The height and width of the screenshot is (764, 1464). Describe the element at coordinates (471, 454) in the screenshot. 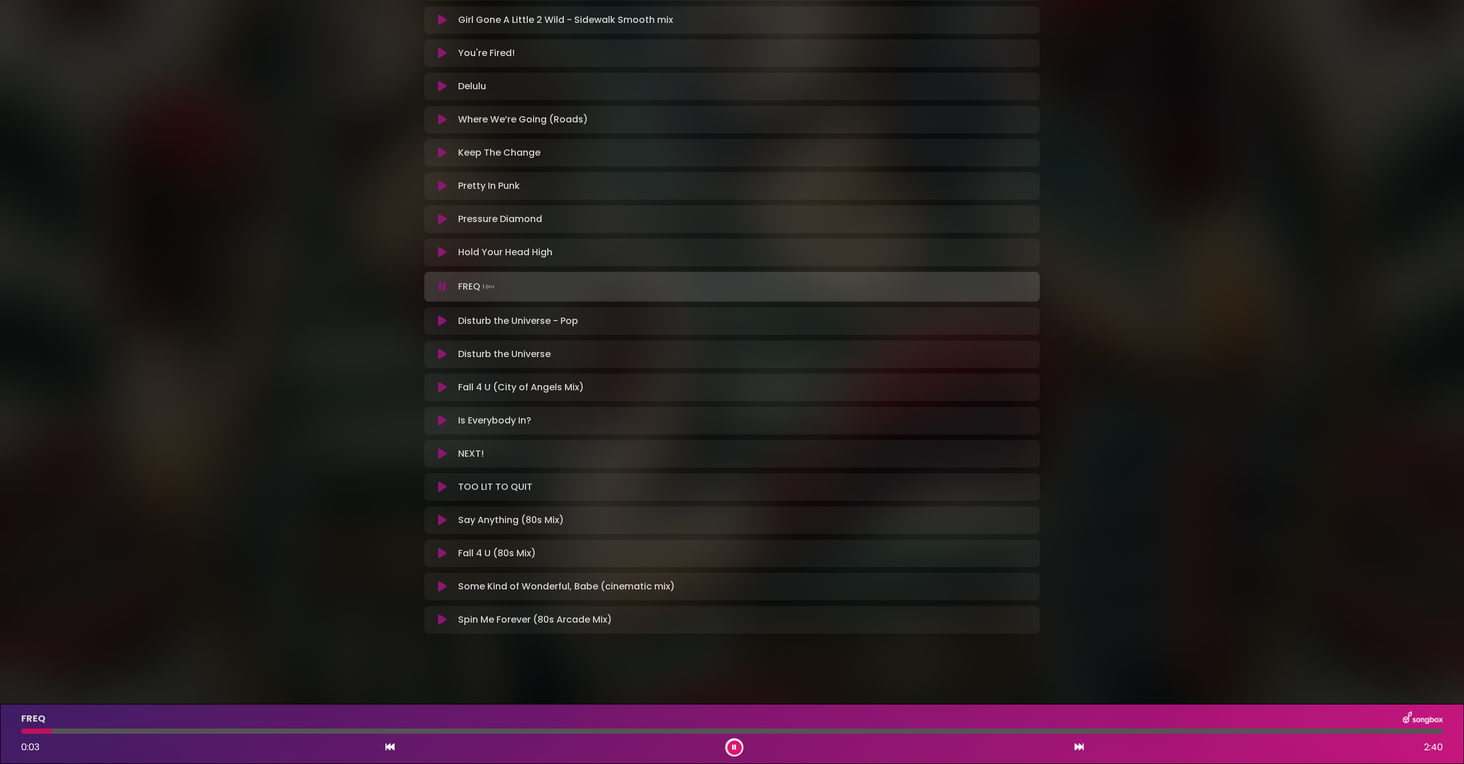

I see `p: NEXT!` at that location.